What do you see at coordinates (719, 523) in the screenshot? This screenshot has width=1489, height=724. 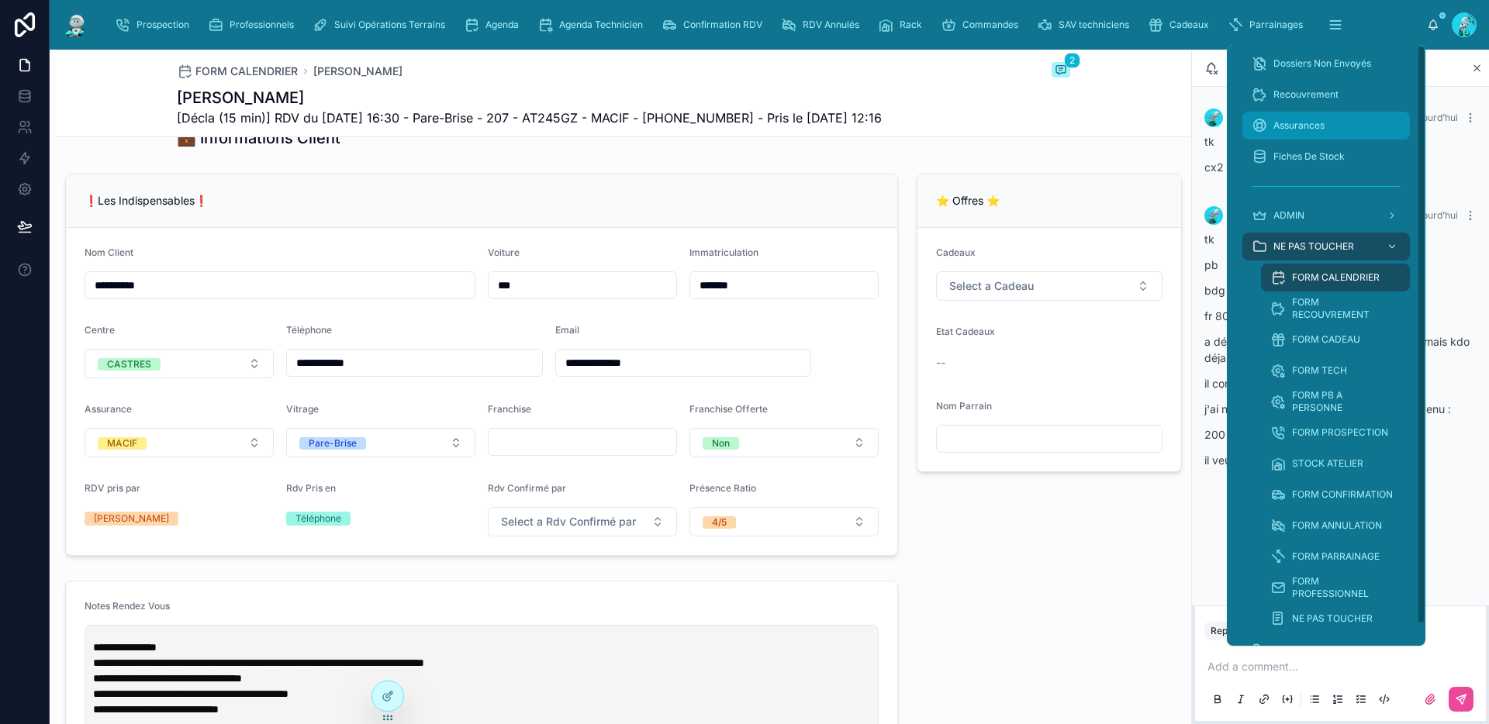 I see `div: 4/5` at bounding box center [719, 523].